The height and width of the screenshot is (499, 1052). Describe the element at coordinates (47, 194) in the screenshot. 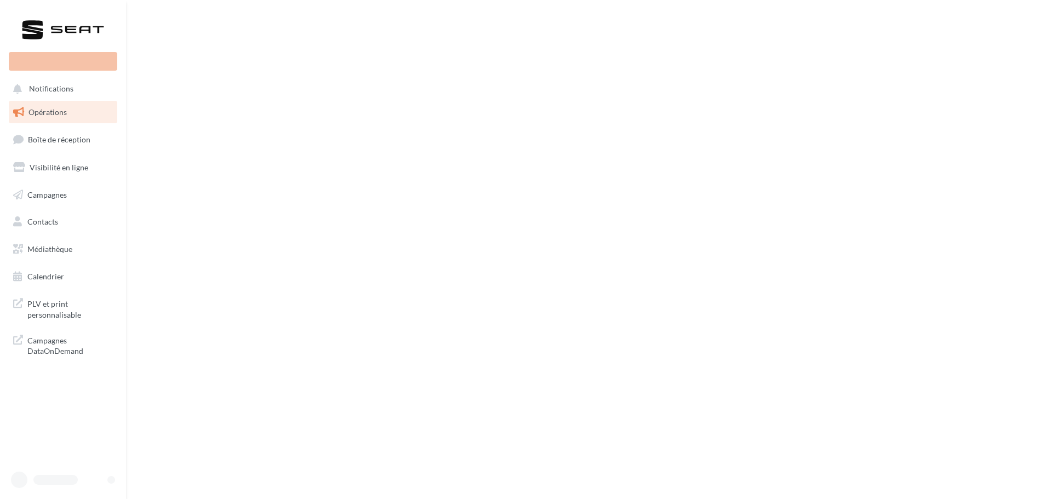

I see `span: Campagnes` at that location.